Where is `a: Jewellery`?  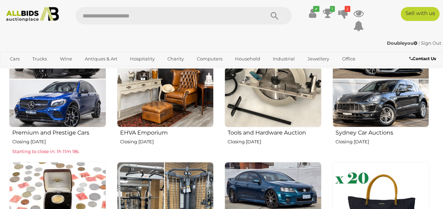 a: Jewellery is located at coordinates (318, 59).